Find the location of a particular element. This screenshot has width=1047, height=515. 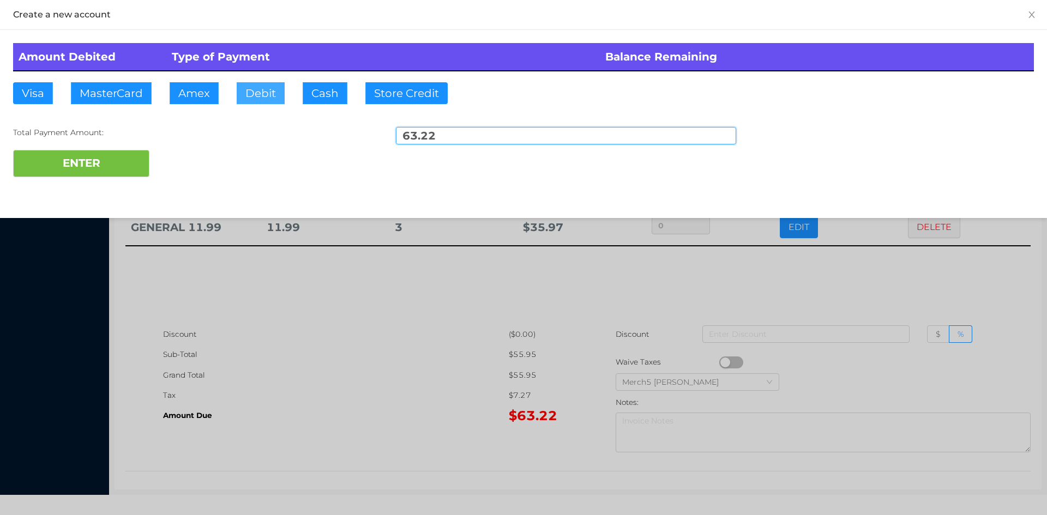

th: Amount Debited is located at coordinates (89, 57).